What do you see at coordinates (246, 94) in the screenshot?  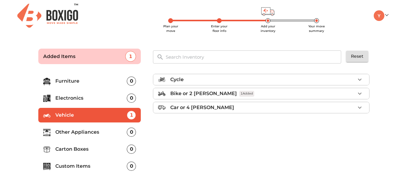 I see `span: 1 Added` at bounding box center [246, 94].